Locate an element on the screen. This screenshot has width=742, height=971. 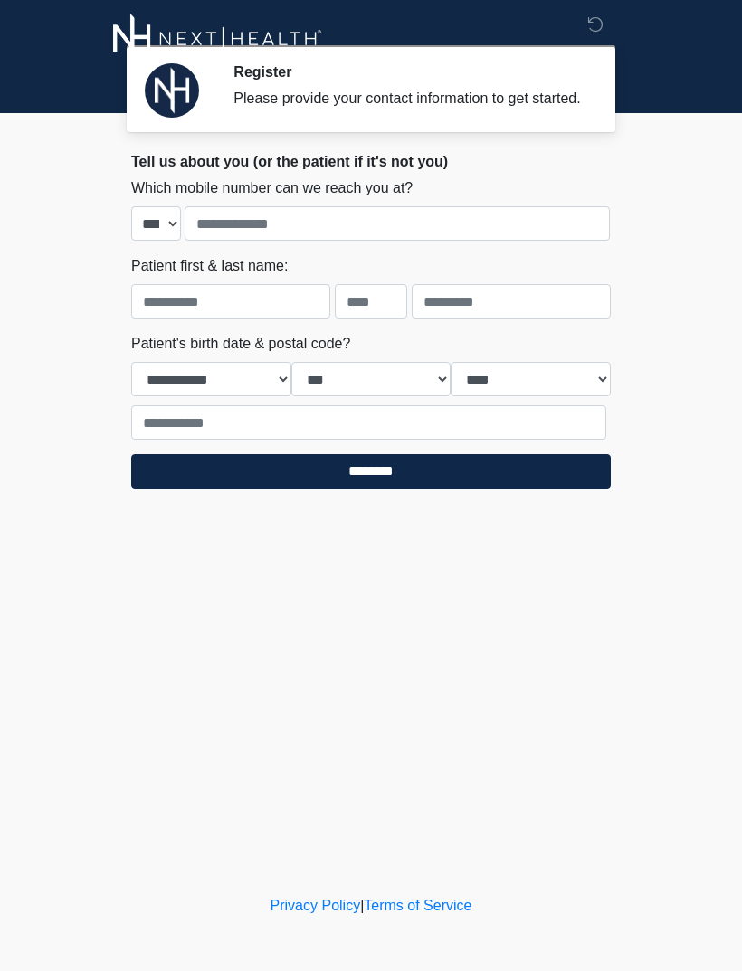
h2: Tell us about you (or the patient if it's not you) is located at coordinates (371, 161).